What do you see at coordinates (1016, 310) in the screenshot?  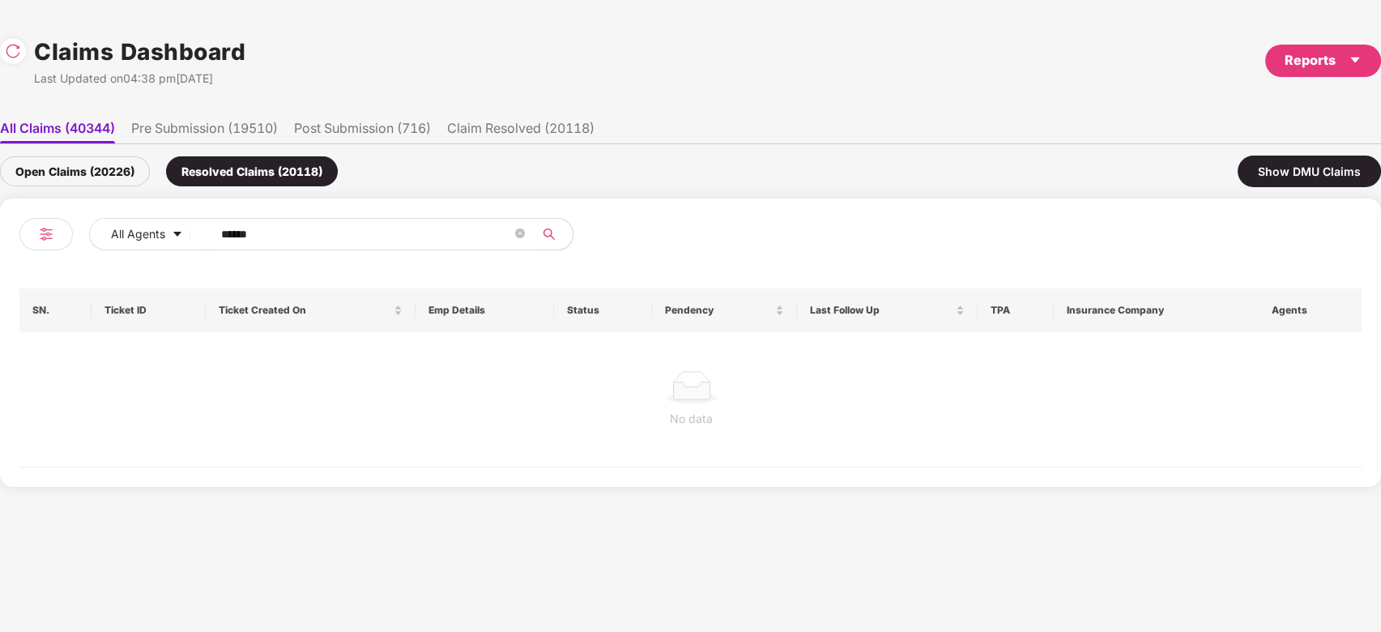 I see `th: TPA` at bounding box center [1016, 310].